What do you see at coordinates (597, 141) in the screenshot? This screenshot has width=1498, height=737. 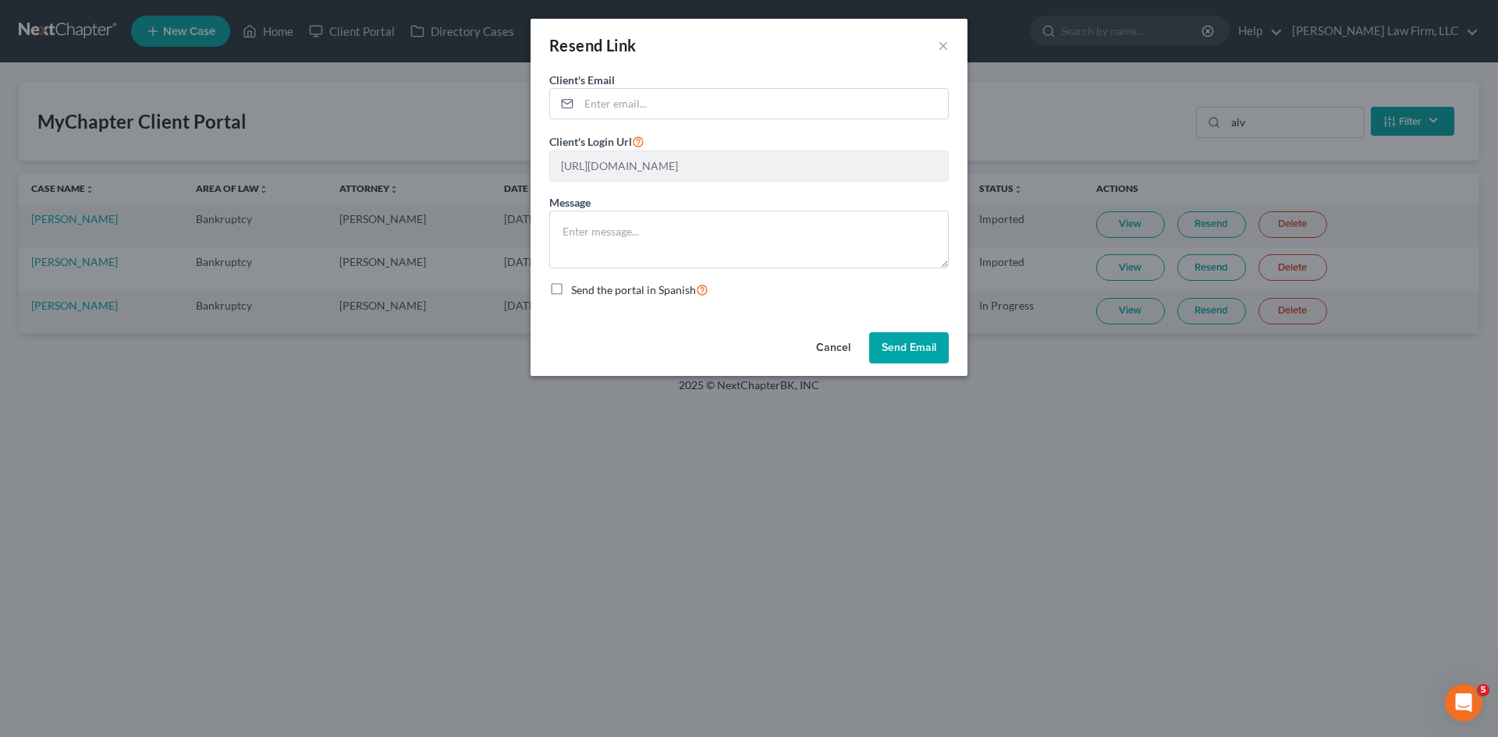 I see `label: Client's Login Url` at bounding box center [597, 141].